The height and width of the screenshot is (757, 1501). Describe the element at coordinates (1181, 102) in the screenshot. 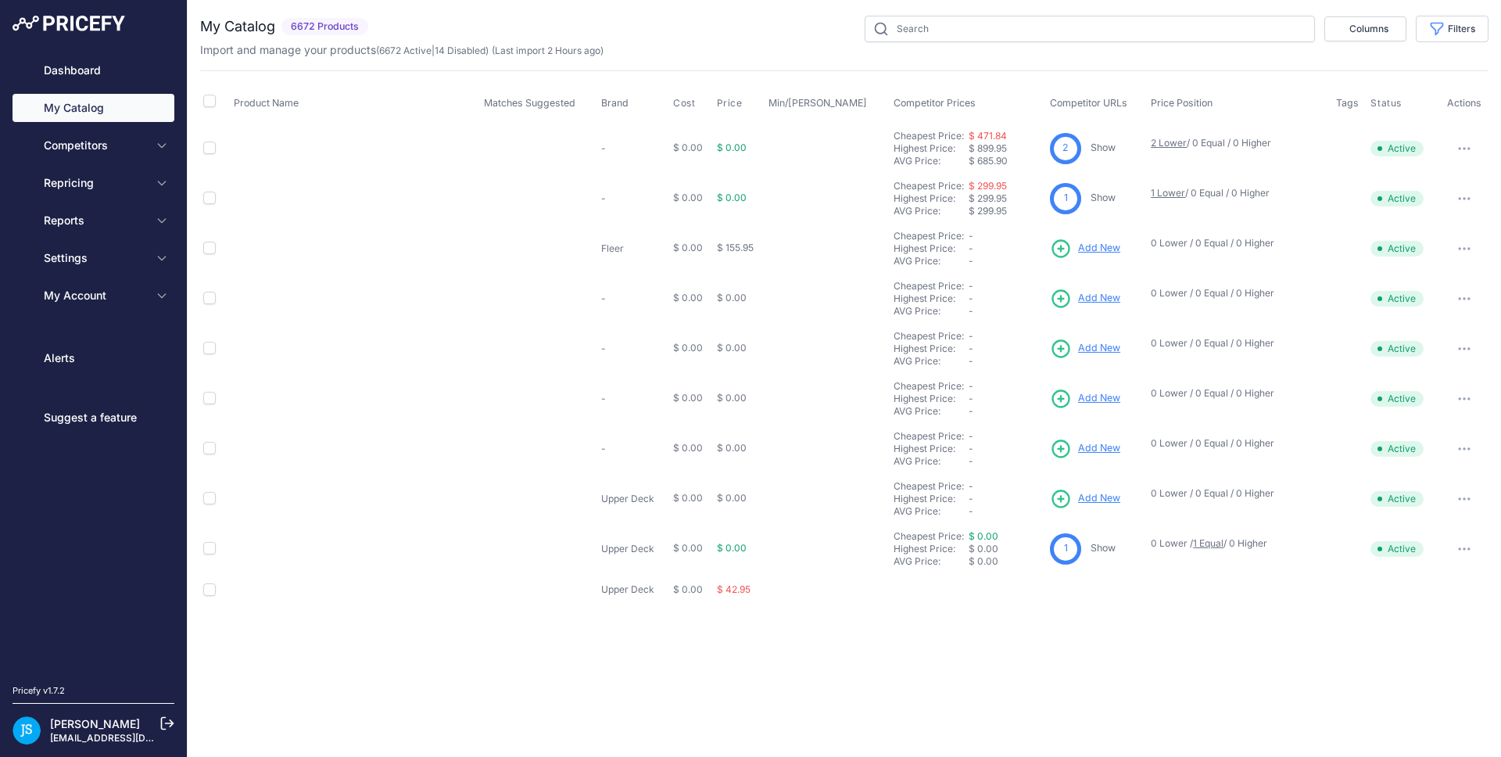

I see `span: Price Position` at that location.